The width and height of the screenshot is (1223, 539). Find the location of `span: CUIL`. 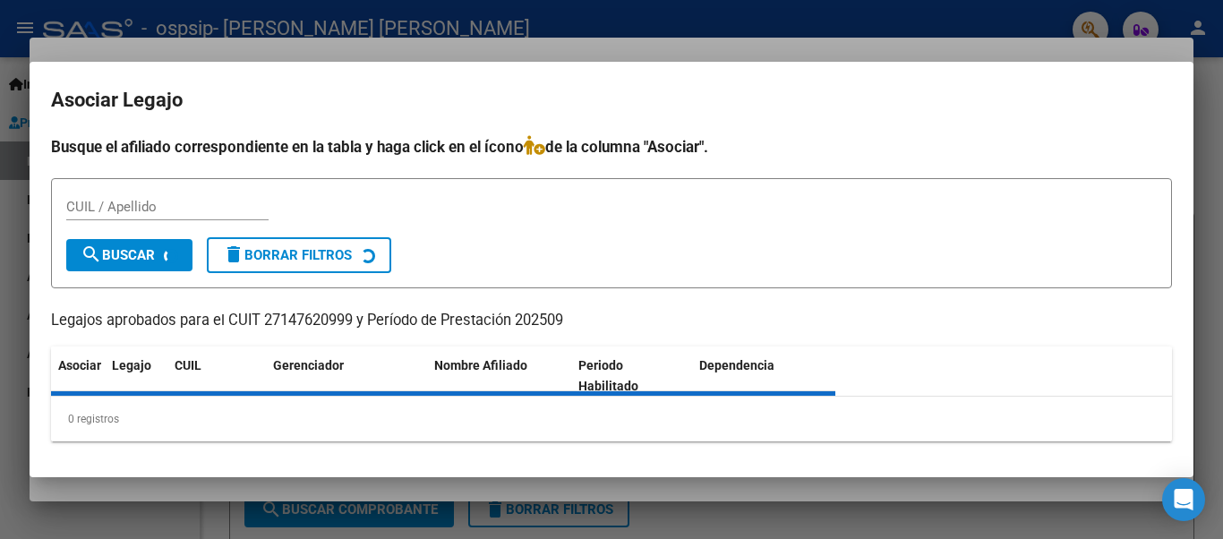

span: CUIL is located at coordinates (188, 365).